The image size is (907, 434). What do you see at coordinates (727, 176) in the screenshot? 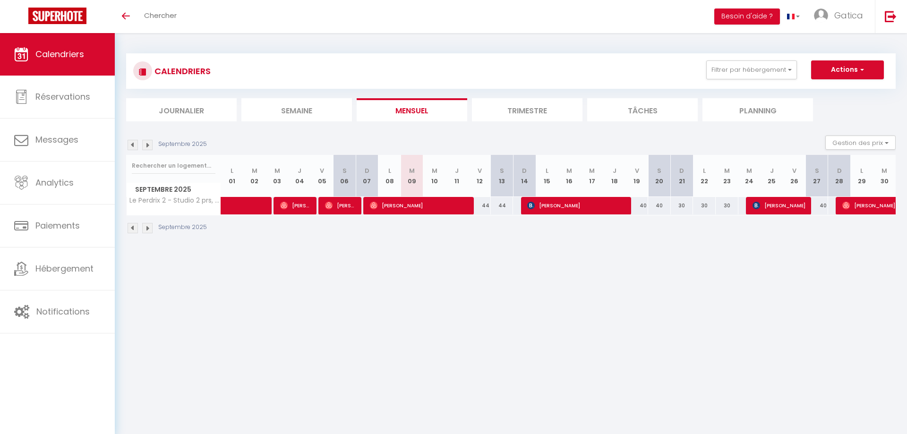
I see `th: 23` at bounding box center [727, 176].